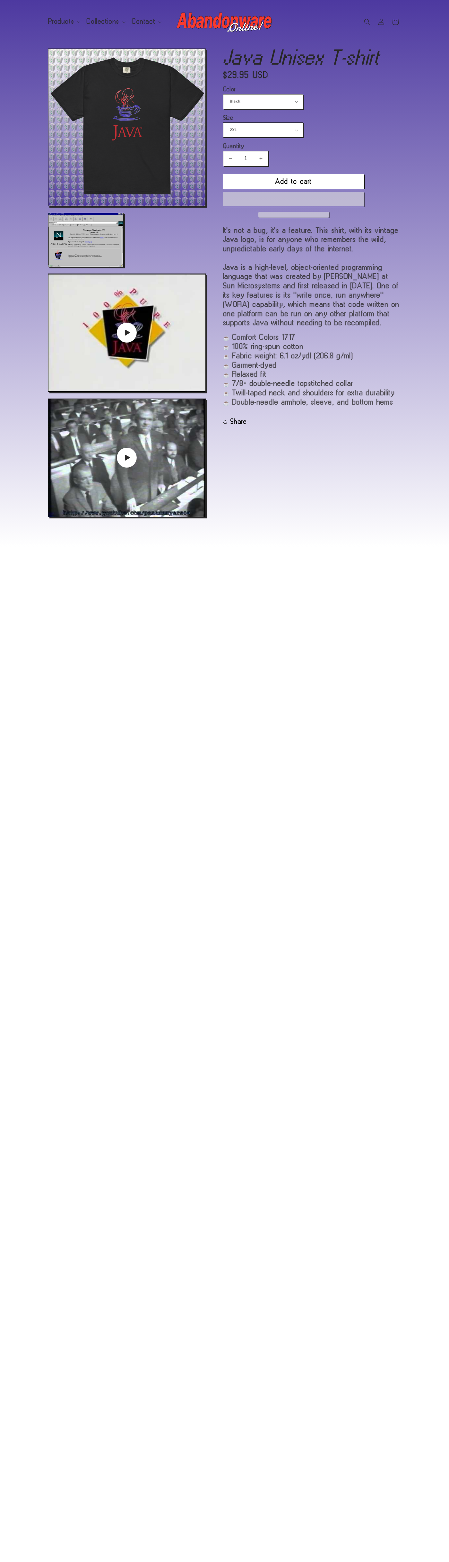  I want to click on summary: Contact, so click(146, 22).